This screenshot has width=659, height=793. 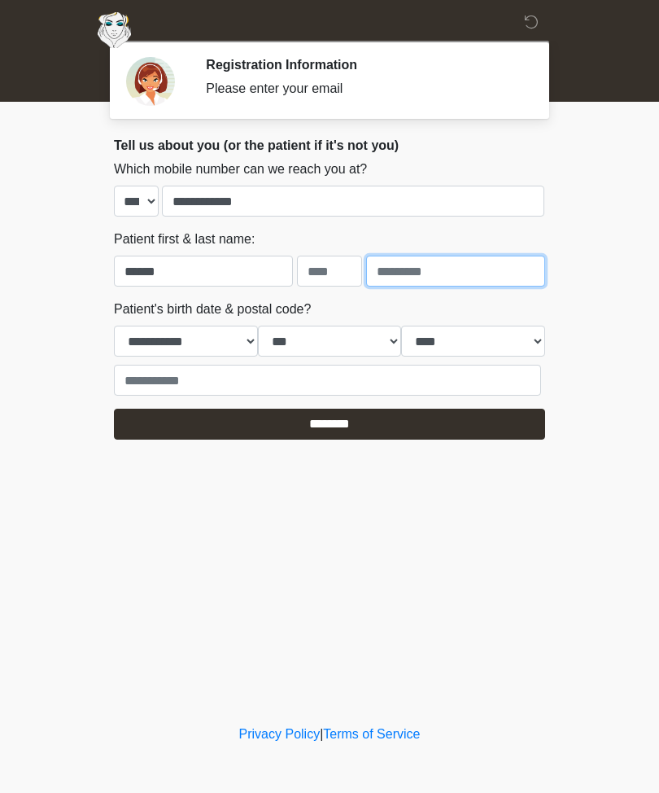 I want to click on img: Agent Avatar, so click(x=151, y=81).